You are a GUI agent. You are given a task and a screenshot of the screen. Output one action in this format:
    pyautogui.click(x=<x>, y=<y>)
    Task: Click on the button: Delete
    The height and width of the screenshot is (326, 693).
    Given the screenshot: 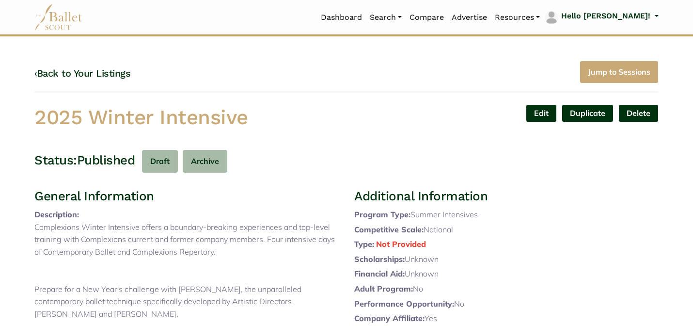 What is the action you would take?
    pyautogui.click(x=638, y=113)
    